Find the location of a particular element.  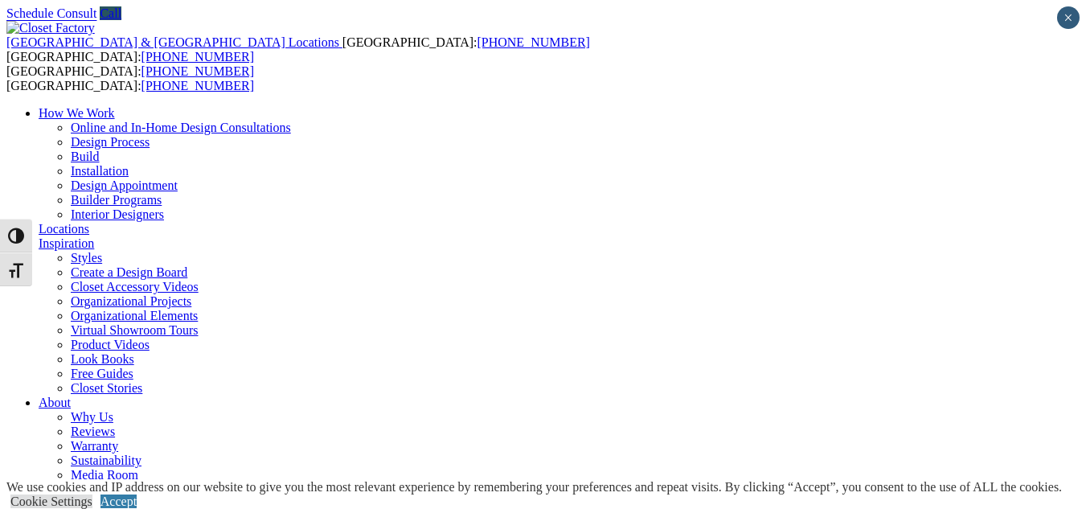

a: Look Books is located at coordinates (102, 358).